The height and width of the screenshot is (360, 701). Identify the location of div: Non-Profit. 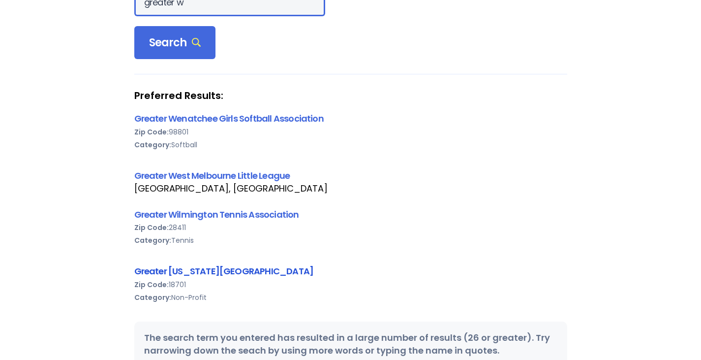
(351, 297).